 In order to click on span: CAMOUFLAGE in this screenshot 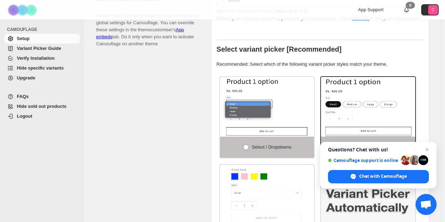, I will do `click(44, 29)`.